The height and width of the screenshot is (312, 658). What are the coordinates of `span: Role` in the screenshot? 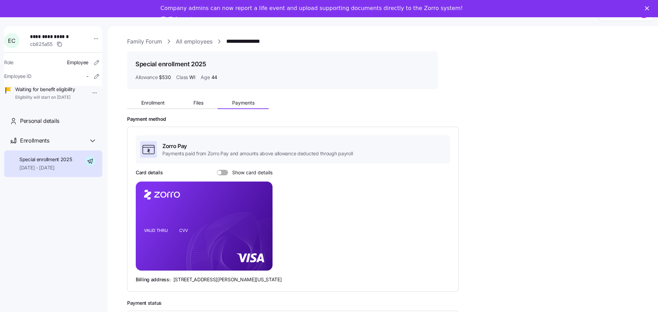 It's located at (9, 63).